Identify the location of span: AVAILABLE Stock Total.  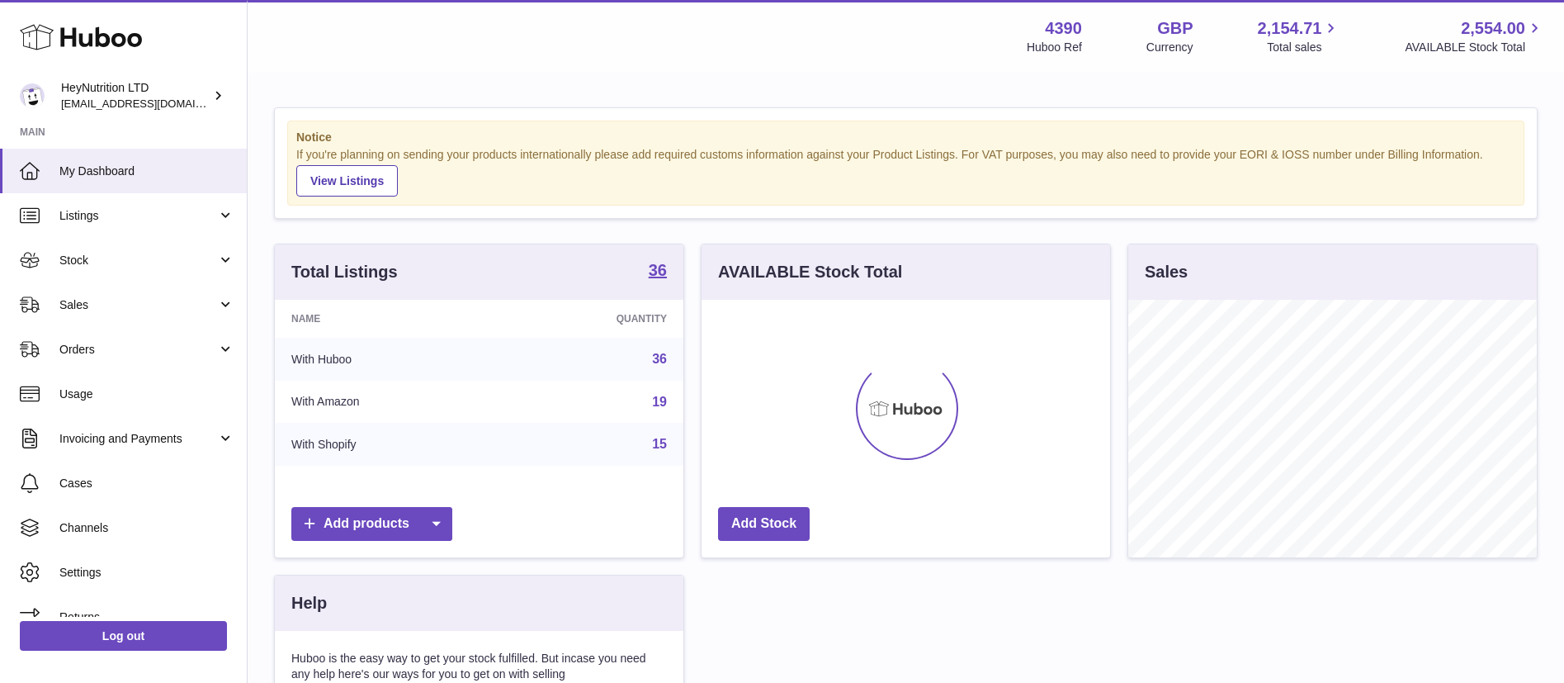
(1475, 47).